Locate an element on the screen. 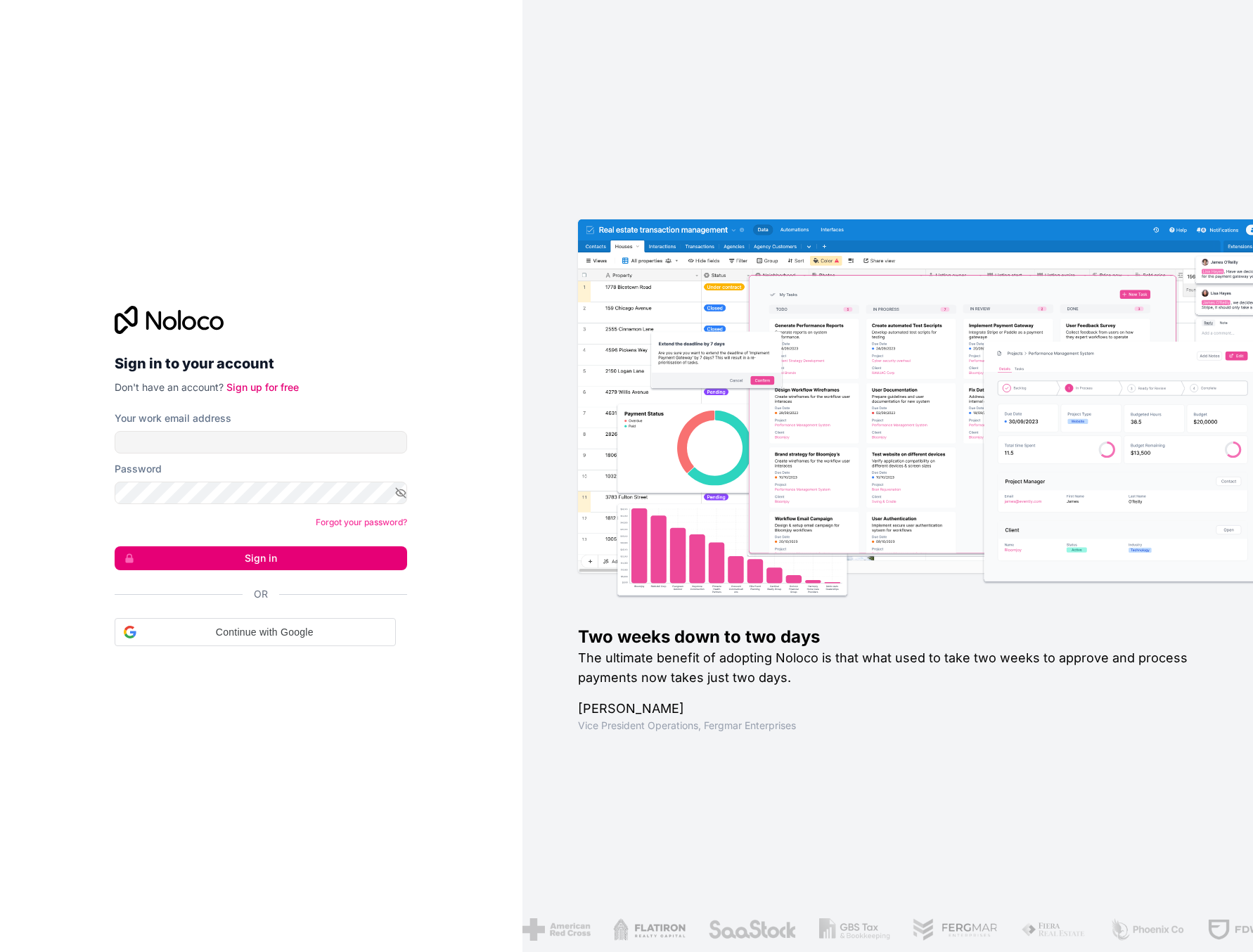  input: Password is located at coordinates (261, 493).